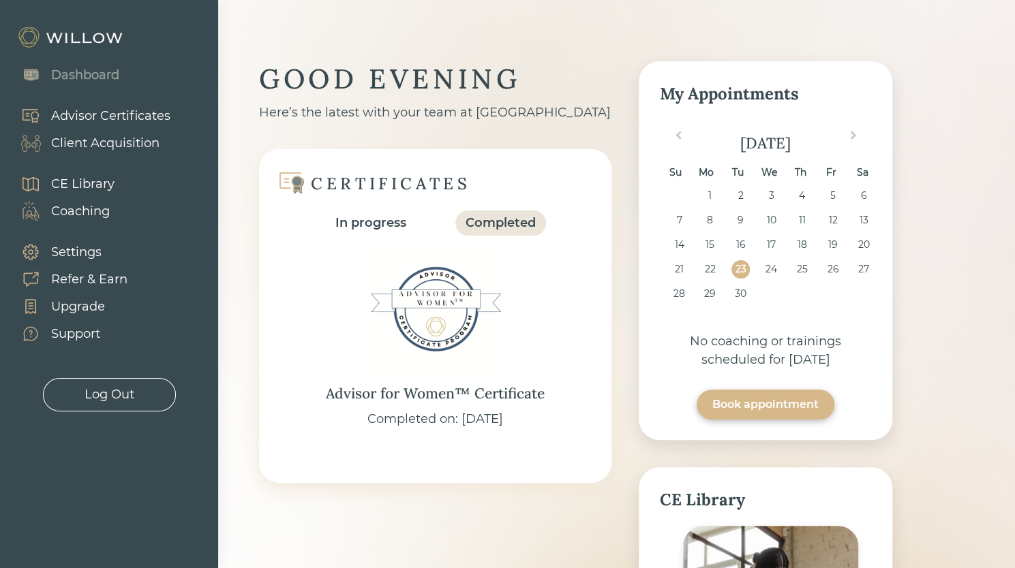  What do you see at coordinates (76, 334) in the screenshot?
I see `div: Support` at bounding box center [76, 334].